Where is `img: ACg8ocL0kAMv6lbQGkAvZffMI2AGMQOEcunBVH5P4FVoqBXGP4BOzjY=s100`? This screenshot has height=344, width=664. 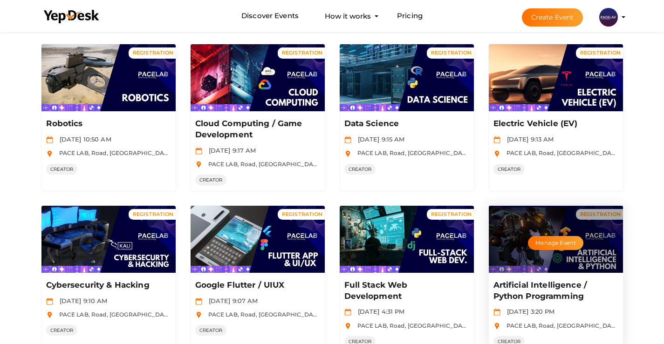 img: ACg8ocL0kAMv6lbQGkAvZffMI2AGMQOEcunBVH5P4FVoqBXGP4BOzjY=s100 is located at coordinates (608, 17).